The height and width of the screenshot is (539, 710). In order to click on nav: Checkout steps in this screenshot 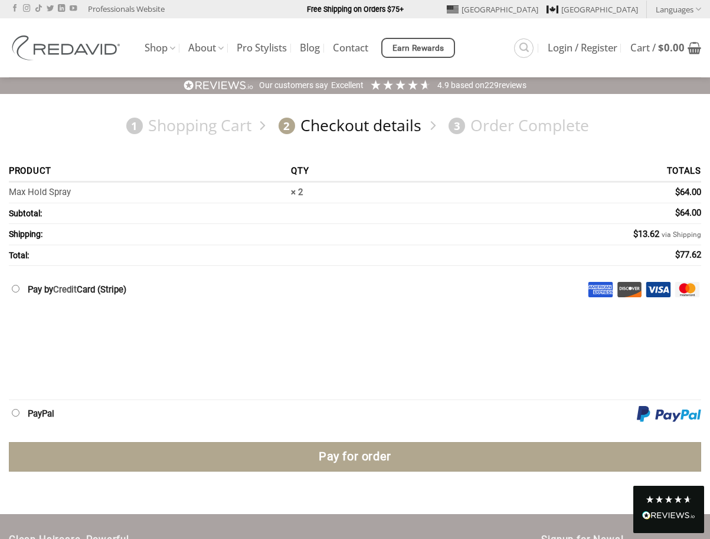, I will do `click(355, 125)`.